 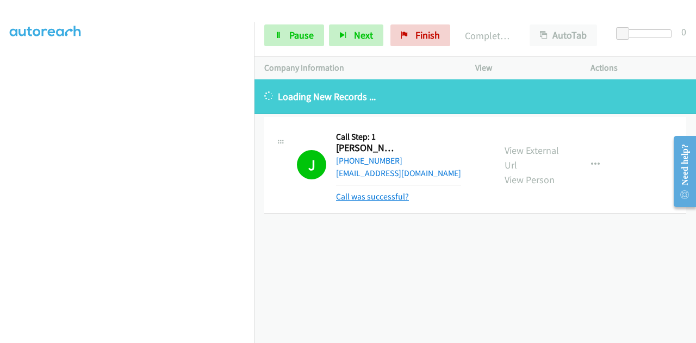 I want to click on span: Pause, so click(x=301, y=35).